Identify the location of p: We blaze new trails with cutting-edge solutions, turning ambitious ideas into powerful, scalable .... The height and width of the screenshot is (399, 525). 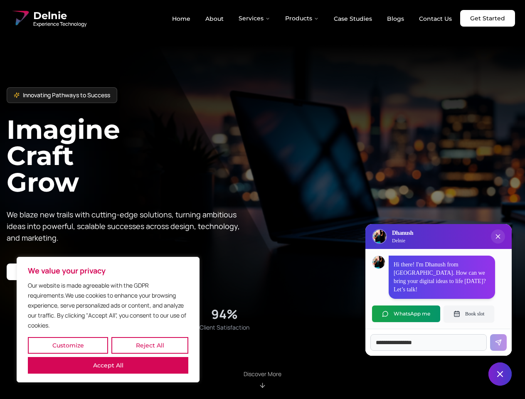
(126, 226).